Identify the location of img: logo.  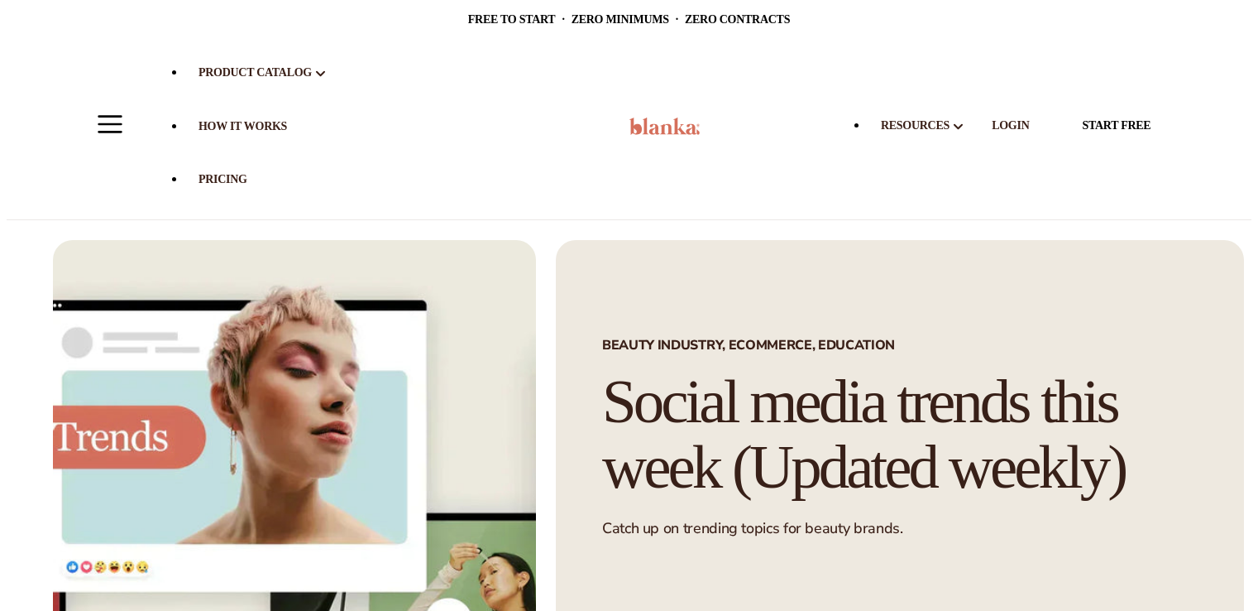
(664, 126).